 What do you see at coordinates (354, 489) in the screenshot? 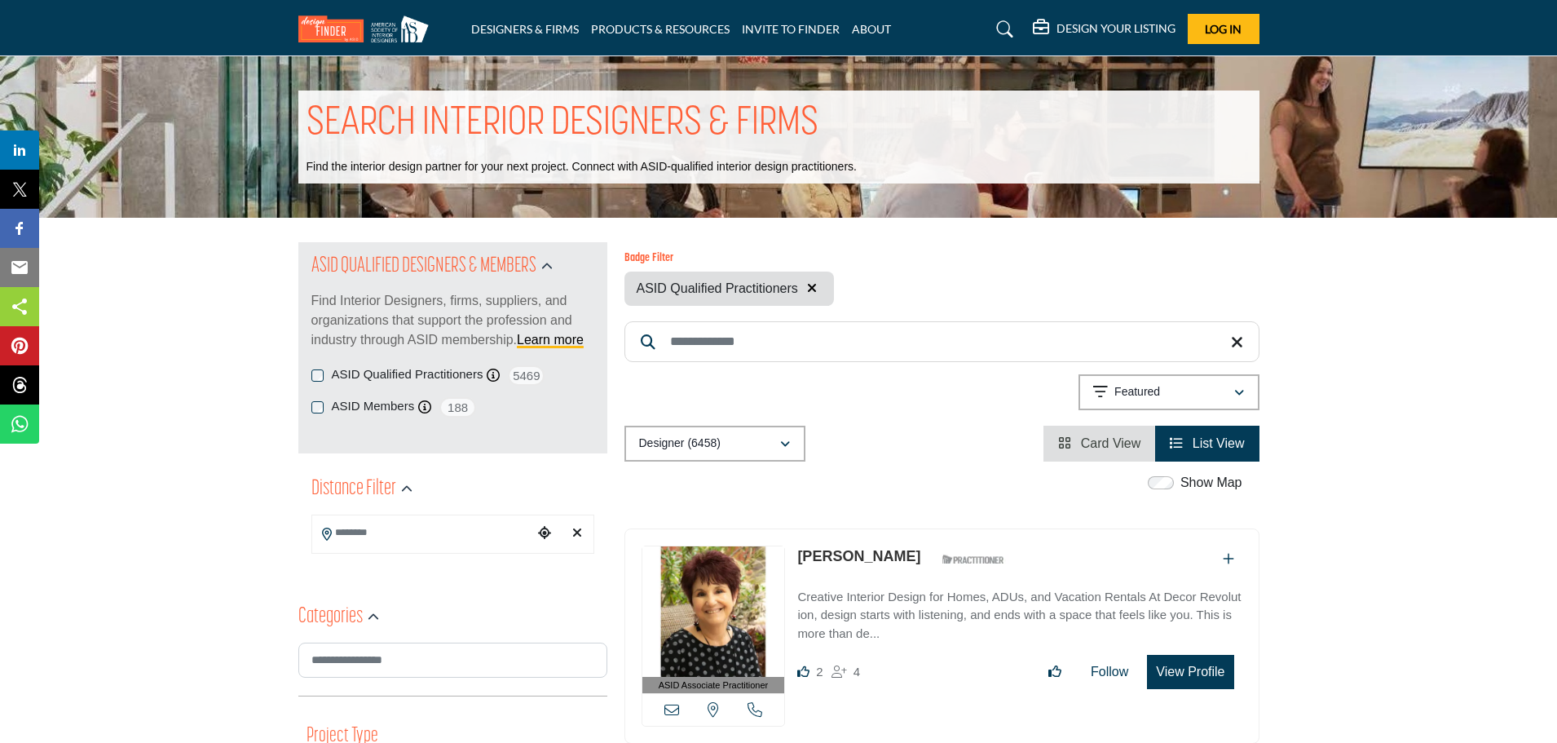
I see `h2: Distance Filter` at bounding box center [354, 489].